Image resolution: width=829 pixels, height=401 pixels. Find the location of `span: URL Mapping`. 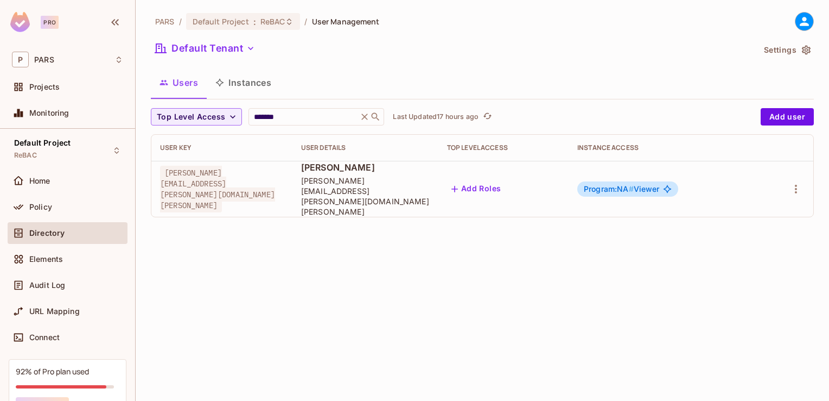

span: URL Mapping is located at coordinates (54, 311).